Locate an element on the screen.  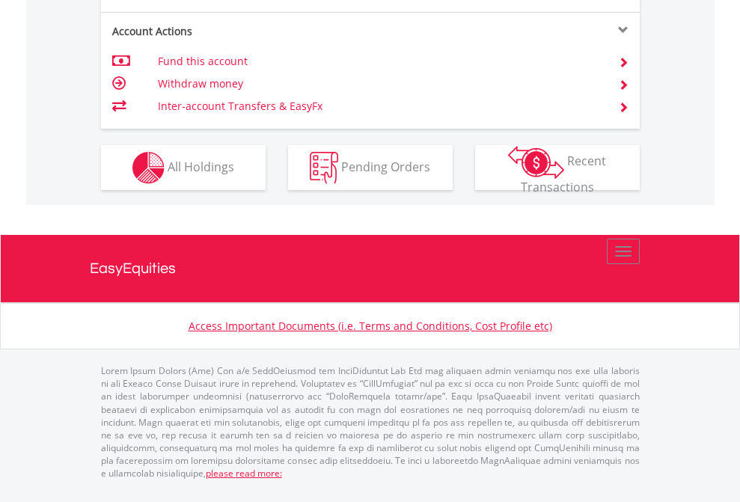
a: EasyEquities is located at coordinates (371, 269).